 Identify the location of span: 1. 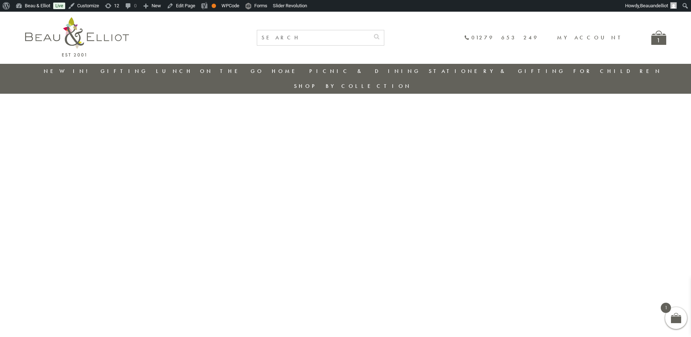
(666, 307).